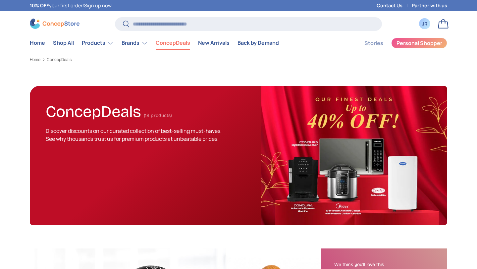  Describe the element at coordinates (154, 43) in the screenshot. I see `nav: Primary` at that location.